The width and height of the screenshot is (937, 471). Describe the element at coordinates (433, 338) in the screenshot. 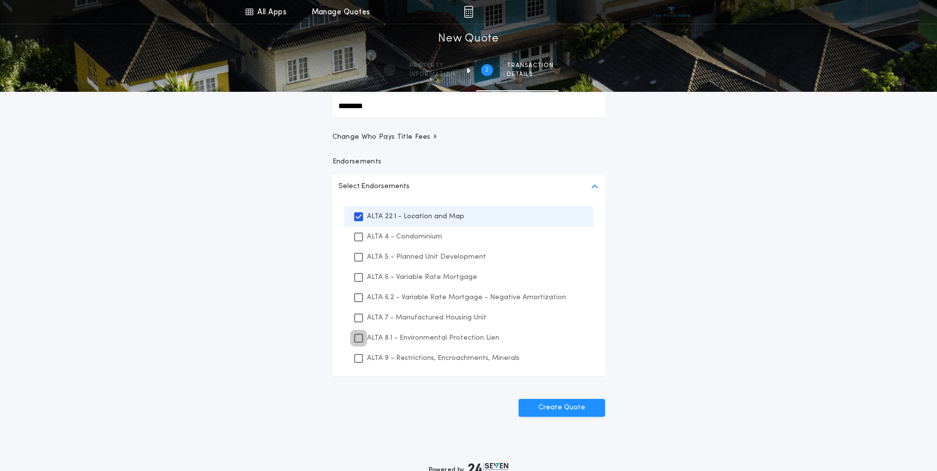

I see `p: ALTA 8.1 - Environmental Protection Lien` at that location.